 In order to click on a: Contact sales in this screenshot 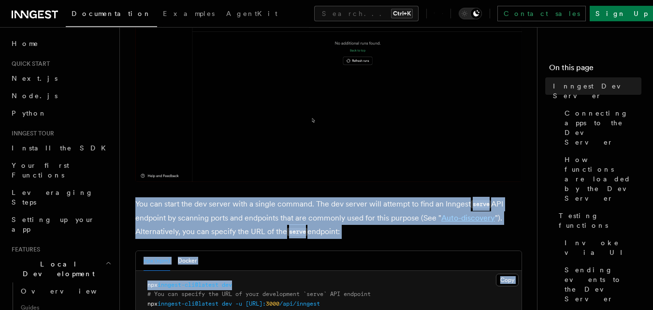, I will do `click(542, 14)`.